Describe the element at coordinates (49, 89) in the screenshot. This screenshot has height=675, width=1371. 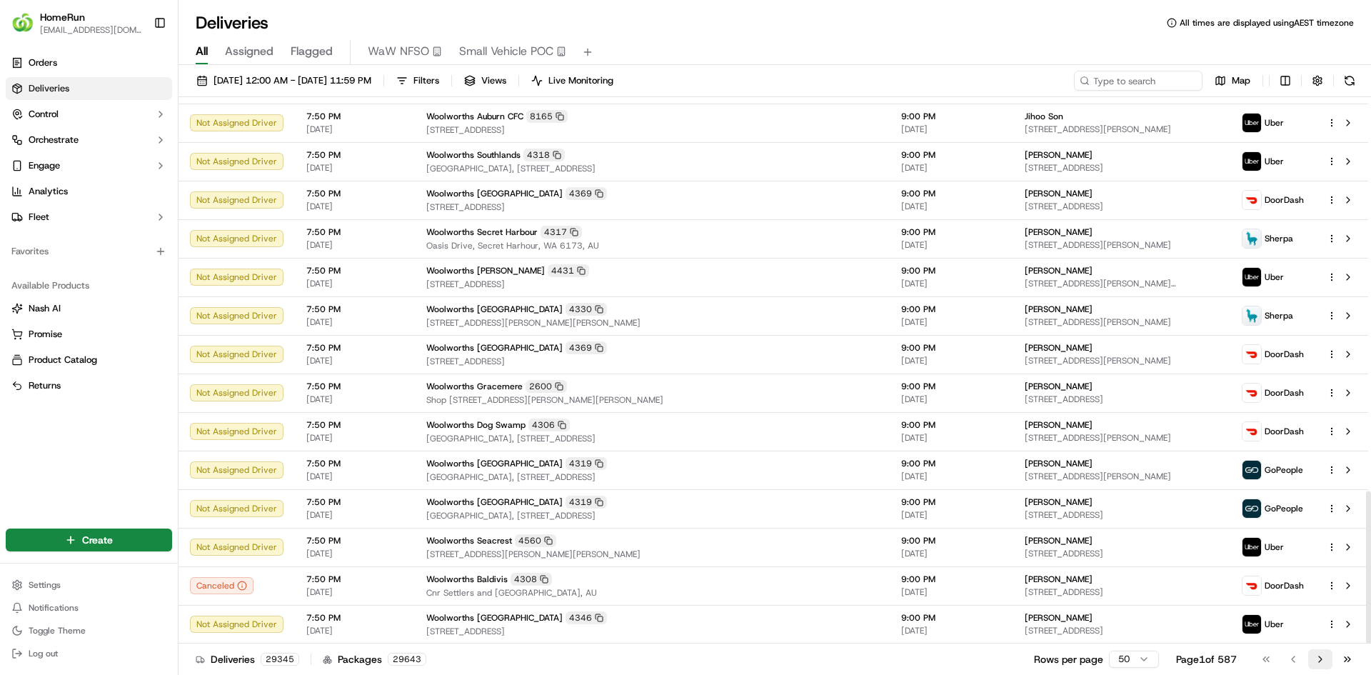
I see `span: Deliveries` at that location.